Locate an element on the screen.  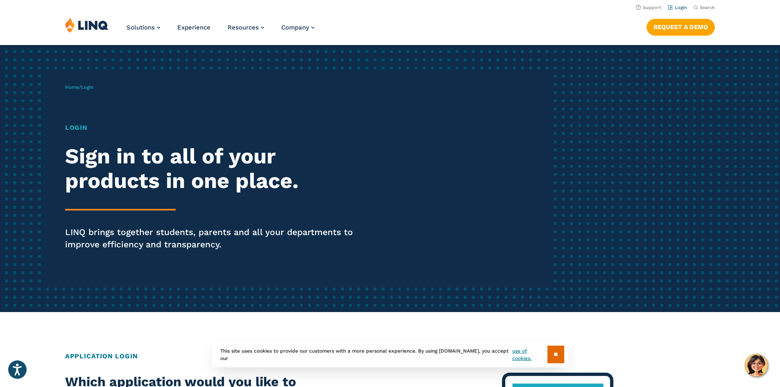
a: Company is located at coordinates (298, 27).